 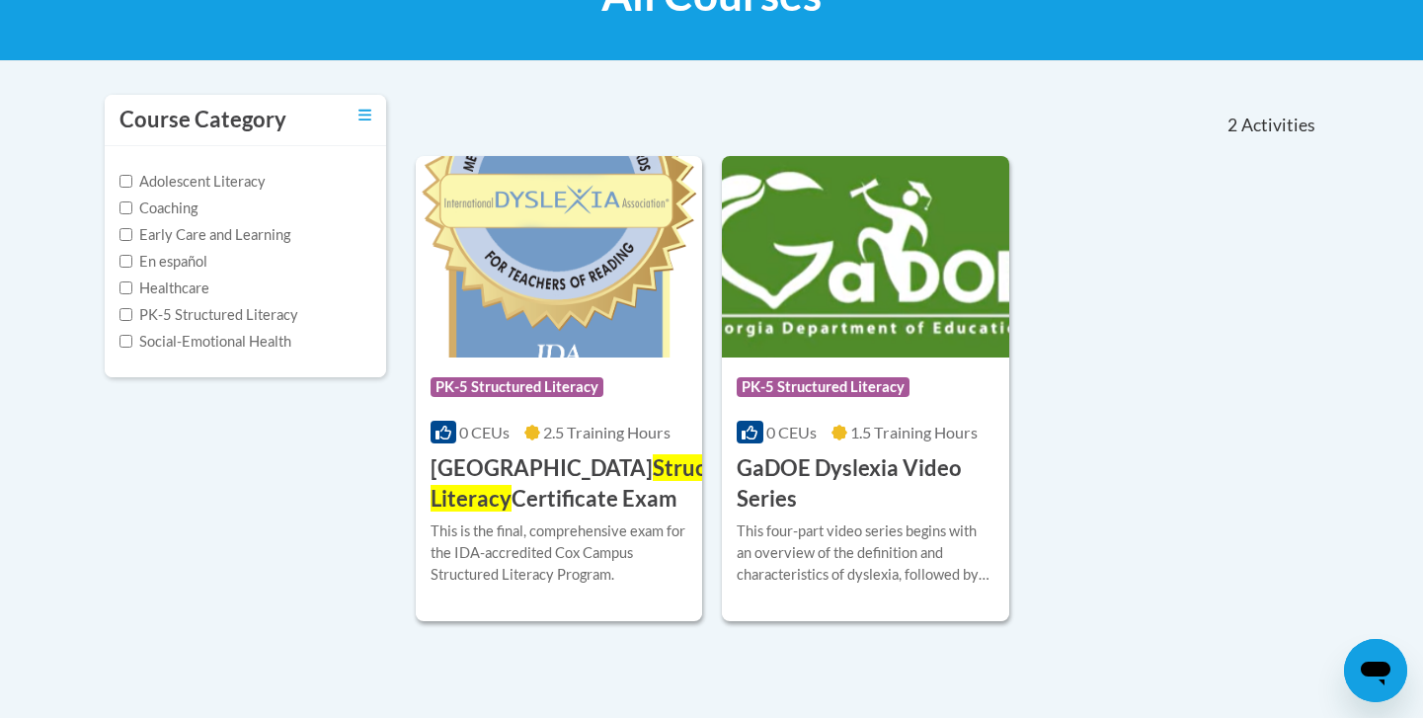 I want to click on div: This is the final, comprehensive exam for the IDA-accredited Cox Campus Structured Literacy Program., so click(x=559, y=553).